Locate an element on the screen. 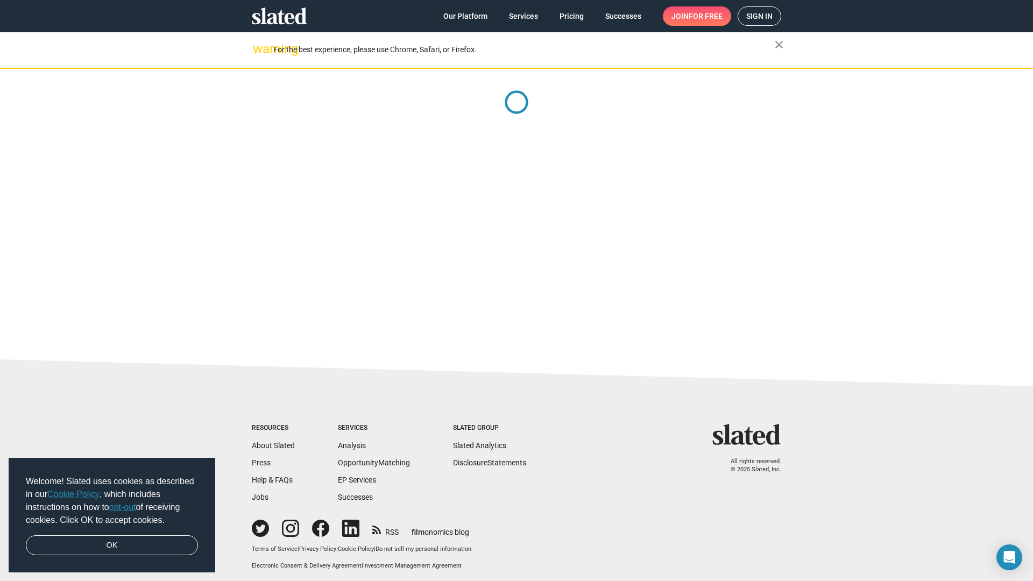 This screenshot has height=581, width=1033. a: About Slated is located at coordinates (273, 445).